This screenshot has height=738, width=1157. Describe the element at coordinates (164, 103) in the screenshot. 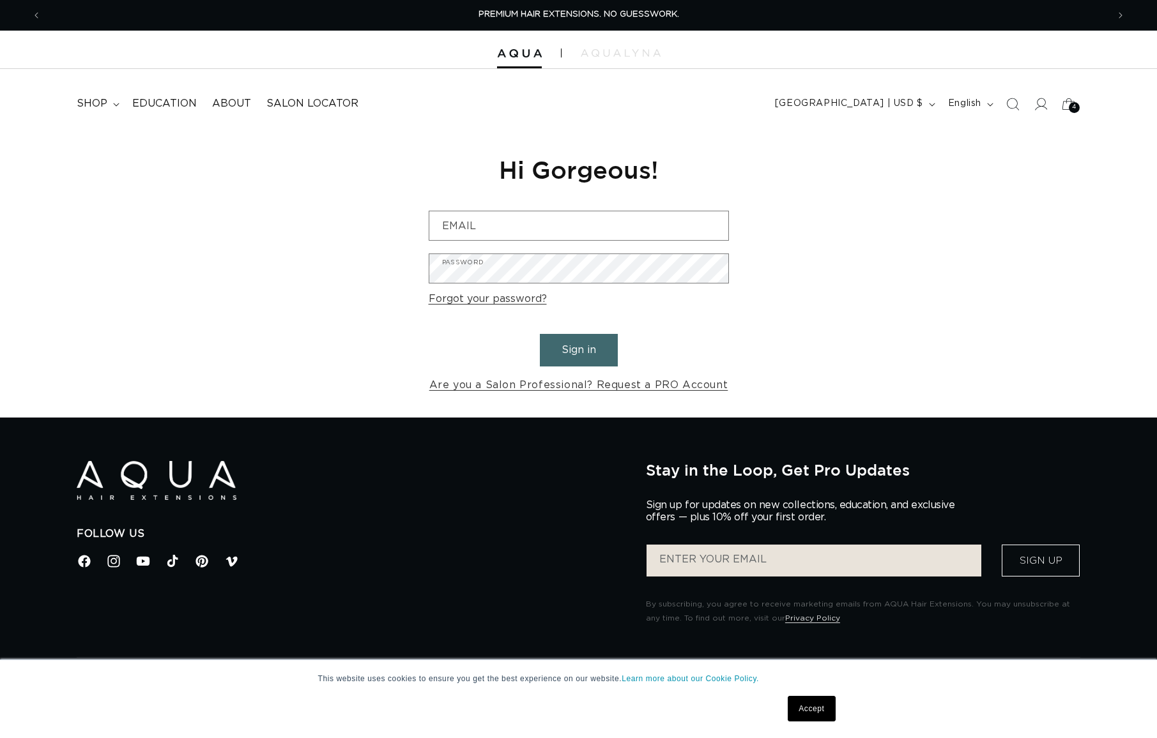

I see `span: Education` at that location.